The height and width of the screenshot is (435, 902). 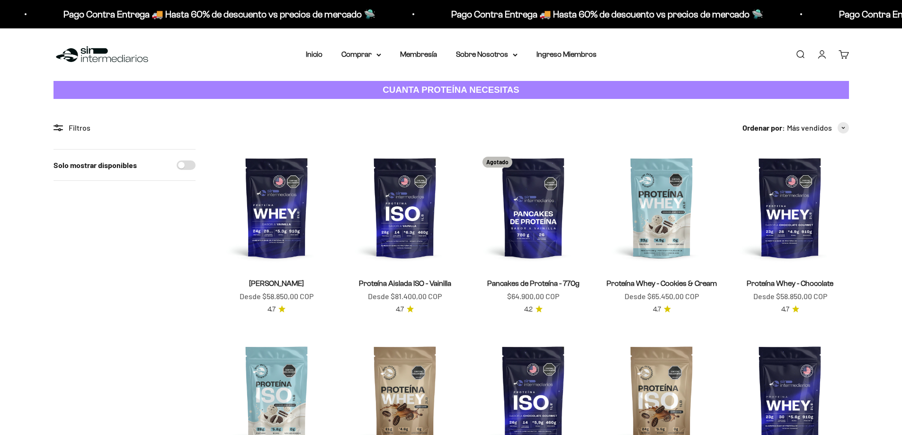 What do you see at coordinates (451, 90) in the screenshot?
I see `a: CUANTA PROTEÍNA NECESITAS` at bounding box center [451, 90].